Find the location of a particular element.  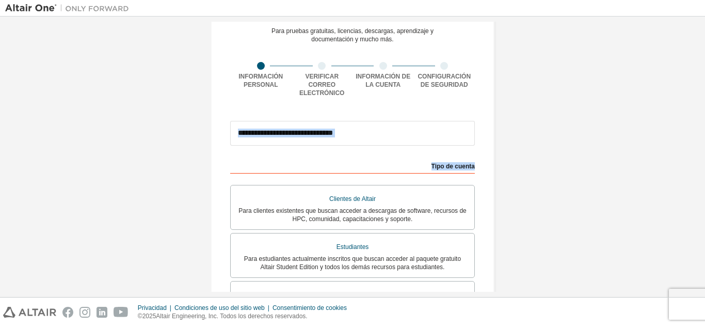

font: Información personal is located at coordinates (261, 81).